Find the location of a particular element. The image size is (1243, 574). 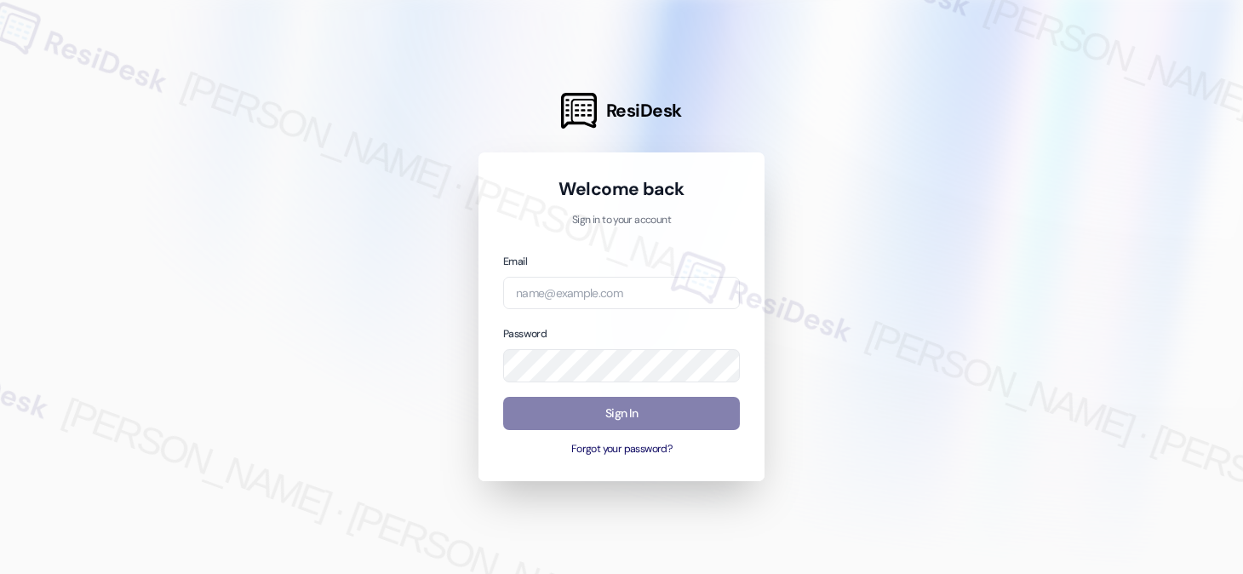

label: Password is located at coordinates (524, 334).